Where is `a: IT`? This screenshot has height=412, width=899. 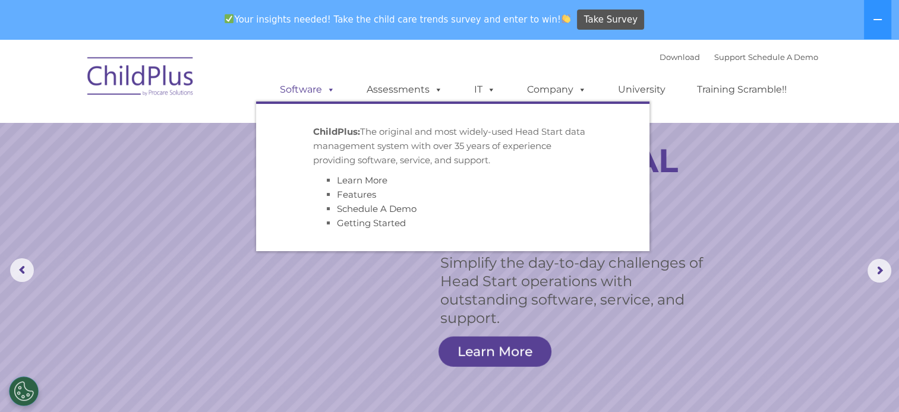
a: IT is located at coordinates (485, 90).